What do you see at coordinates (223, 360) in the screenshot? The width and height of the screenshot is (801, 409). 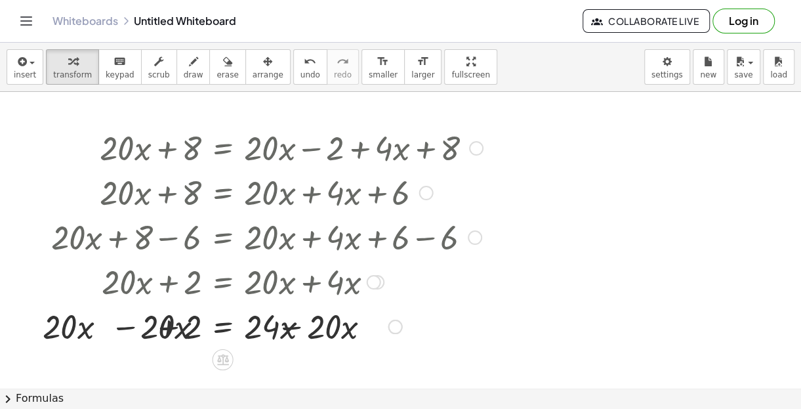 I see `div: Apply the same math to both sides of the equation` at bounding box center [223, 360].